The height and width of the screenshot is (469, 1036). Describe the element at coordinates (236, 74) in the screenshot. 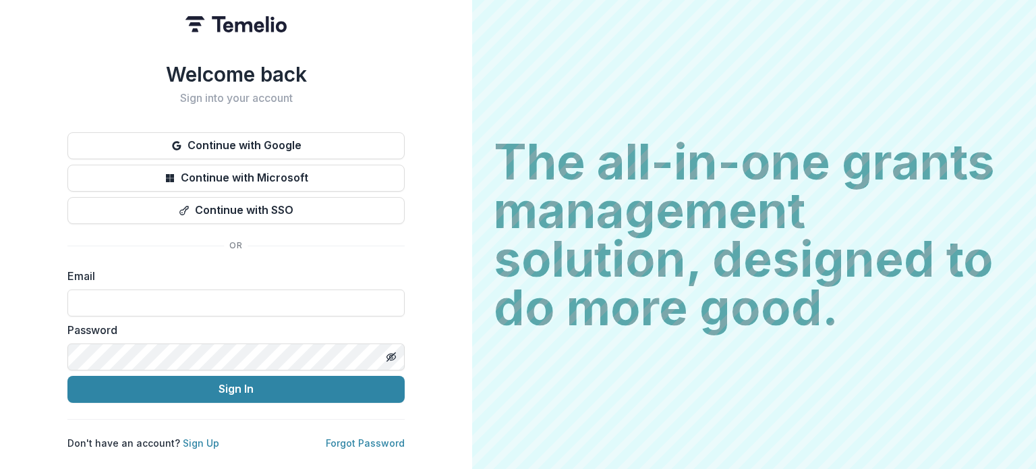

I see `h1: Welcome back` at that location.